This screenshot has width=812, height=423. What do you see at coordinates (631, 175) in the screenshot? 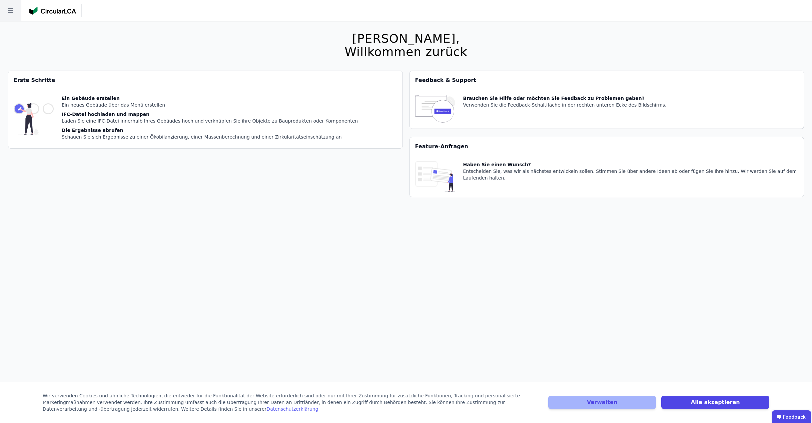
I see `div: Entscheiden Sie, was wir als nächstes entwickeln sollen. Stimmen Sie über andere Ideen ab oder fü...` at bounding box center [631, 175].